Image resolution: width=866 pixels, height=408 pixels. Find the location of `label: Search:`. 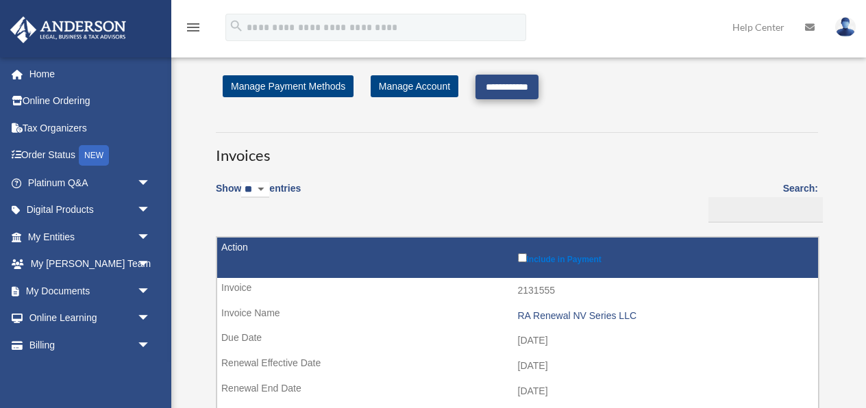

label: Search: is located at coordinates (760, 201).